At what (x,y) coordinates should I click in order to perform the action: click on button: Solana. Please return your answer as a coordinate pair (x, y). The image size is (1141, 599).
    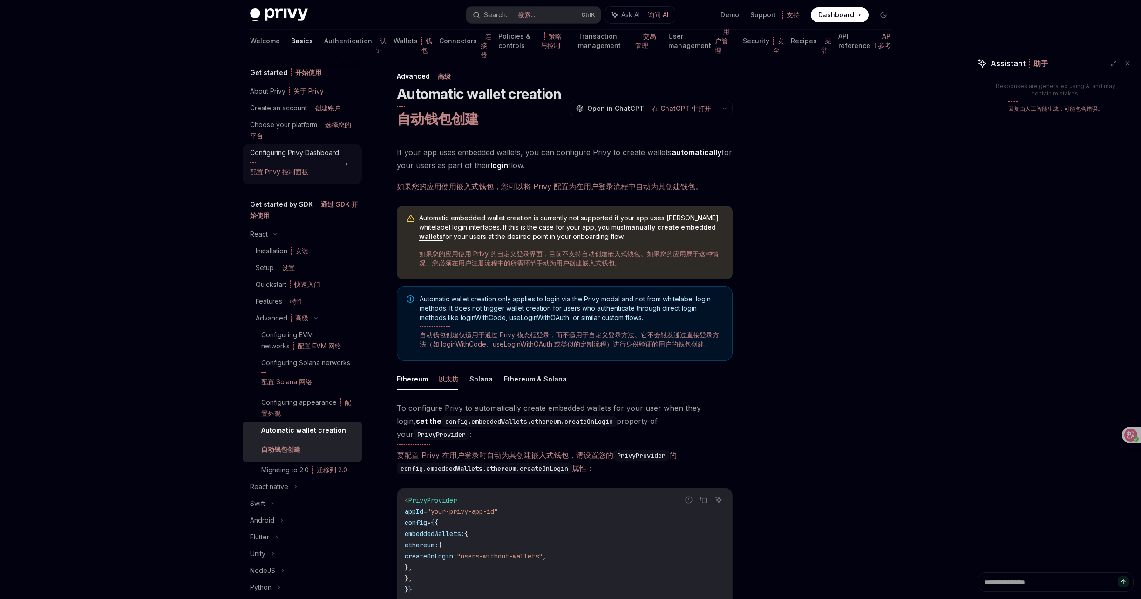
    Looking at the image, I should click on (481, 379).